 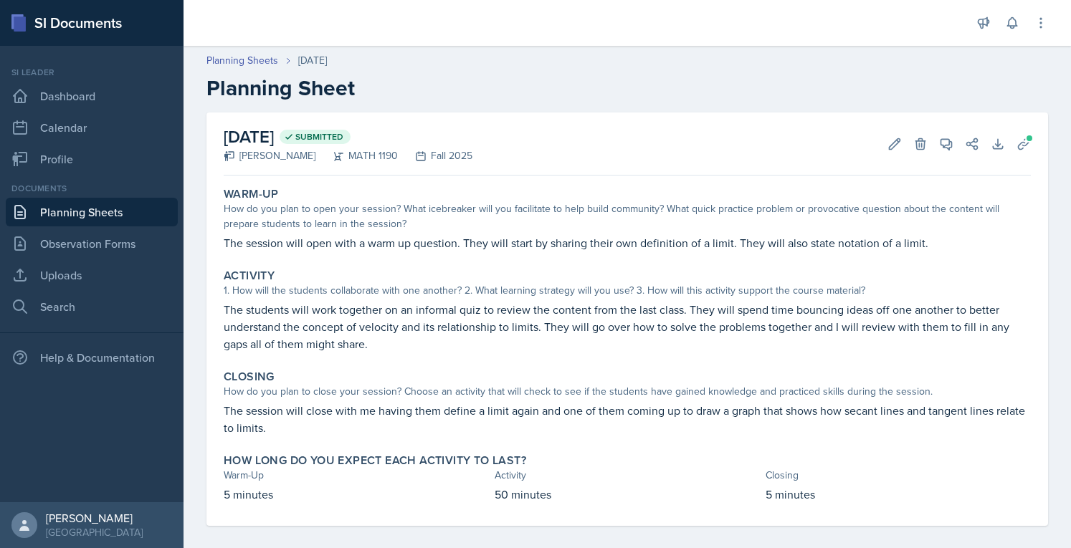 I want to click on label: Closing, so click(x=249, y=377).